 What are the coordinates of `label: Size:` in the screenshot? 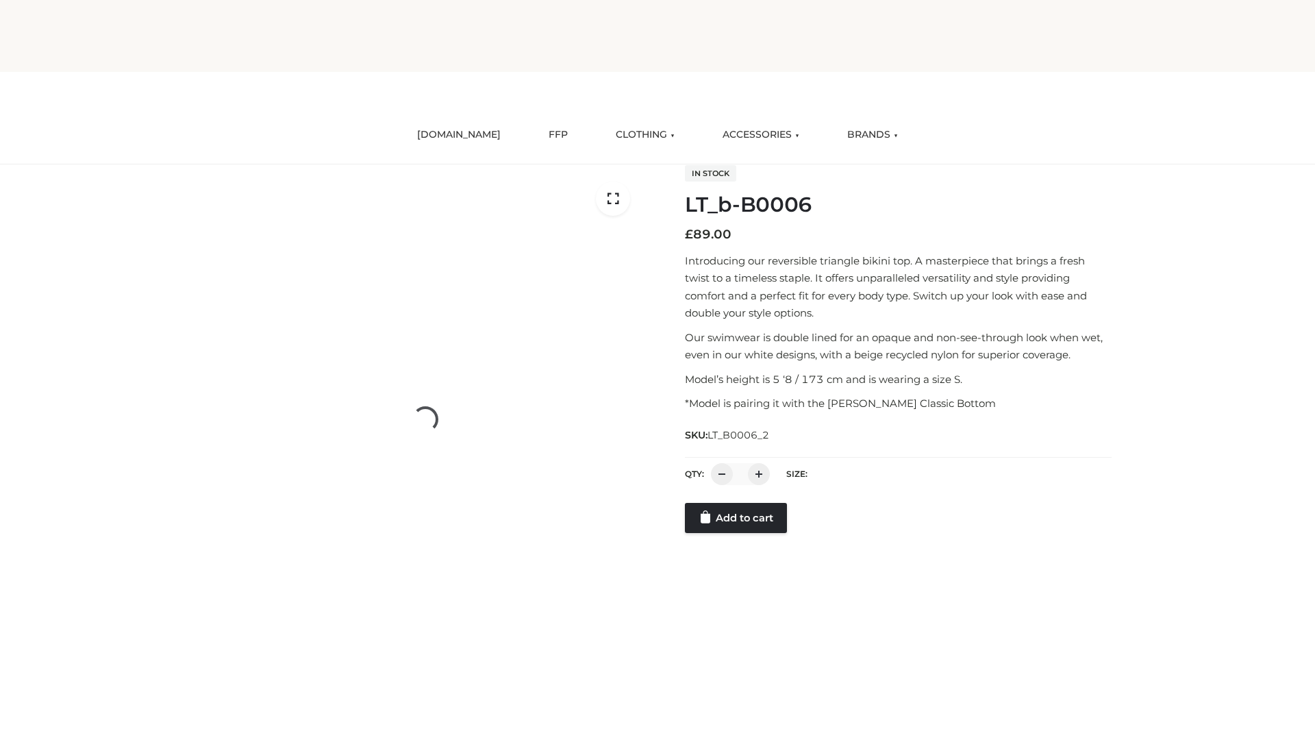 It's located at (797, 473).